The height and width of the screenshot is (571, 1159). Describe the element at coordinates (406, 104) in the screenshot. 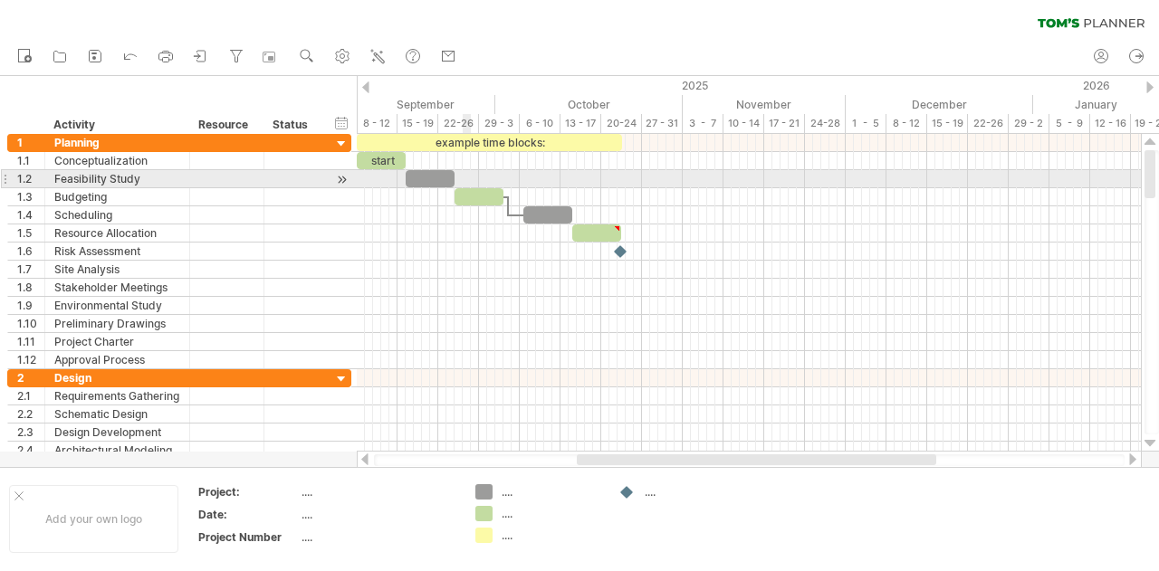

I see `div: September 2025` at that location.